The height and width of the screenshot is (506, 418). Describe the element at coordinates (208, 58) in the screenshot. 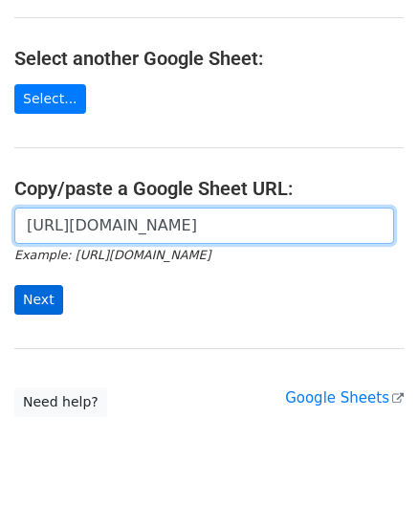

I see `h4: Select another Google Sheet:` at that location.